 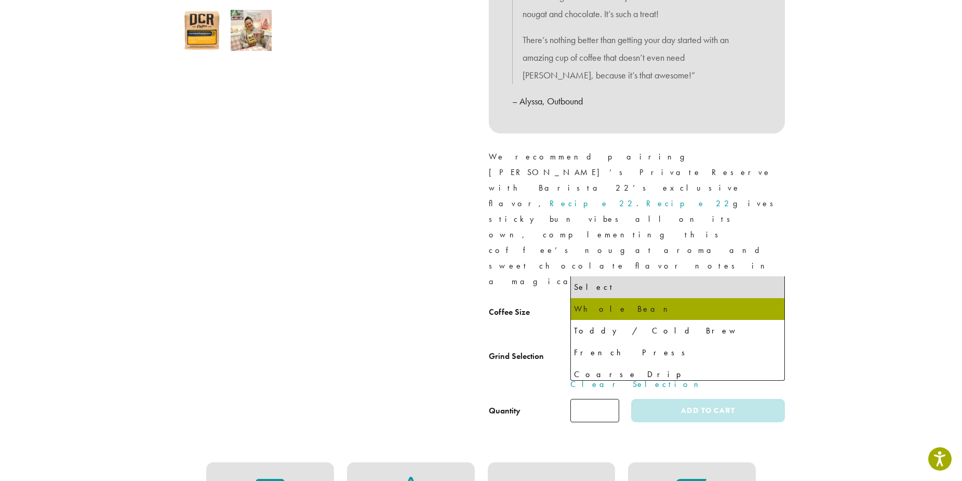 I want to click on label: Coffee Size, so click(x=529, y=312).